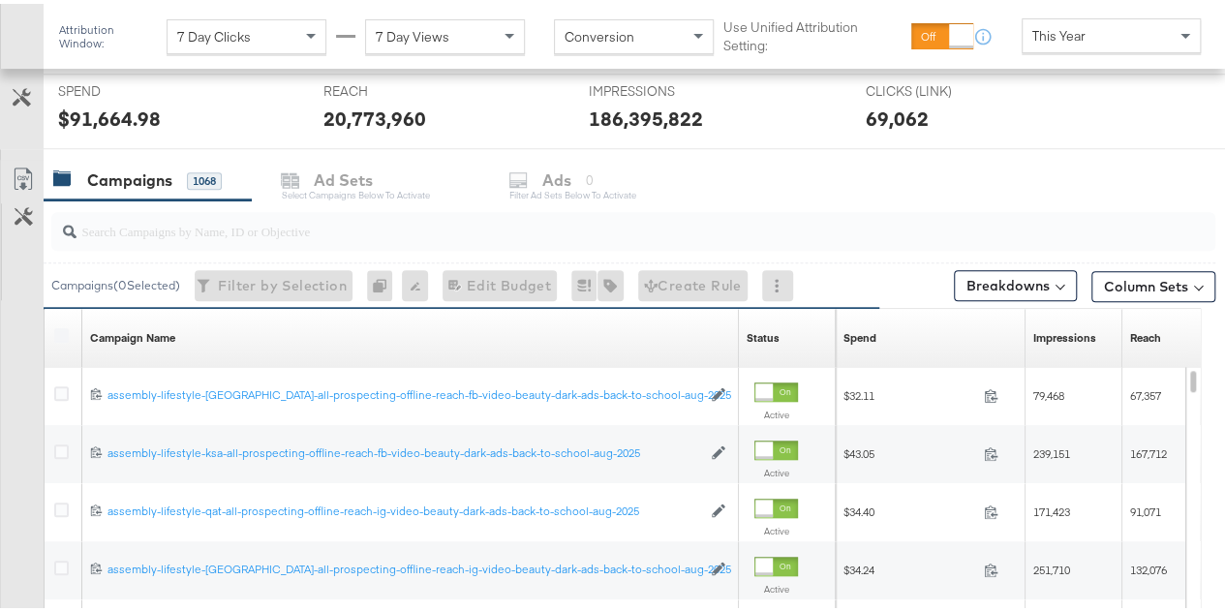 Image resolution: width=1225 pixels, height=611 pixels. What do you see at coordinates (1154, 283) in the screenshot?
I see `button: Column Sets` at bounding box center [1154, 283].